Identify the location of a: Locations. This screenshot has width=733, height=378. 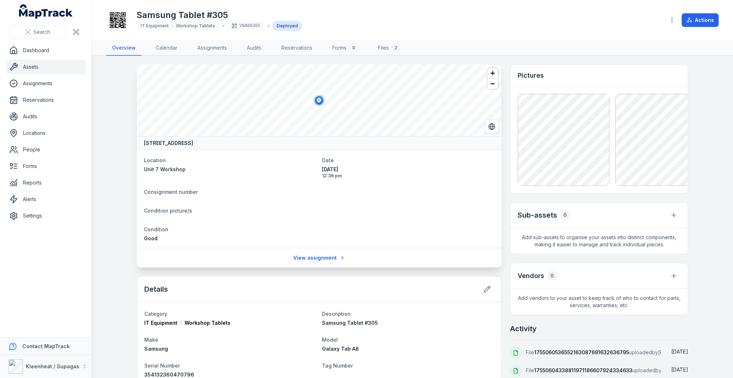
(46, 133).